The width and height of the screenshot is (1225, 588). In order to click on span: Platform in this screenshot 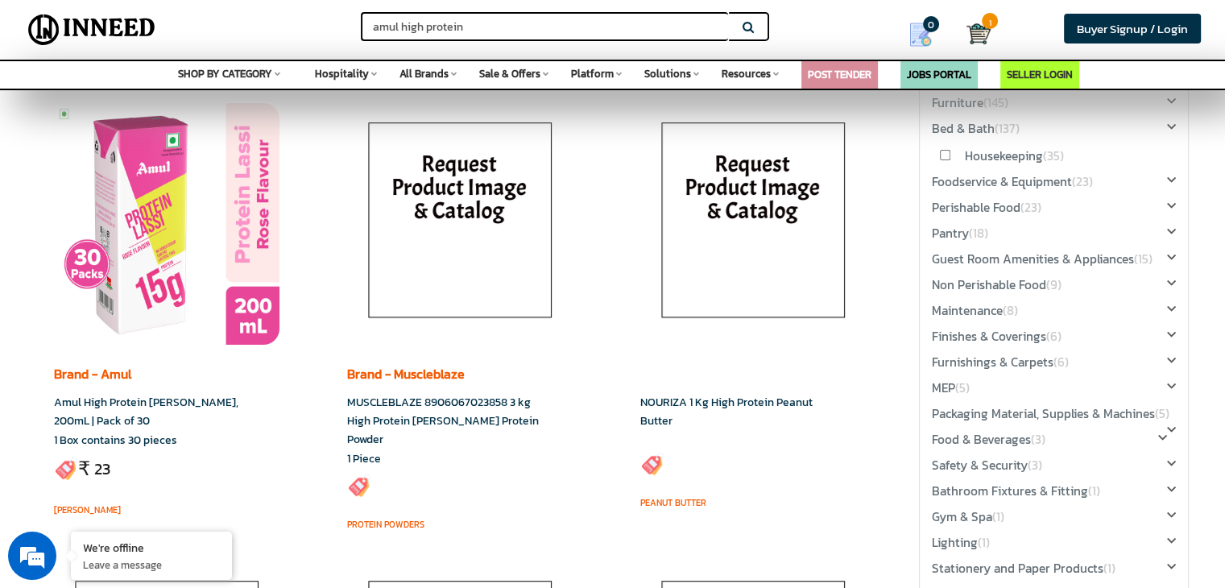, I will do `click(592, 73)`.